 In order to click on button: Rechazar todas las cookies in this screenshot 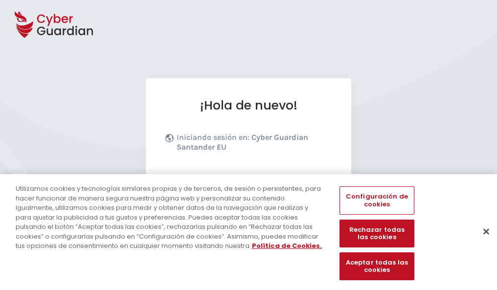, I will do `click(376, 233)`.